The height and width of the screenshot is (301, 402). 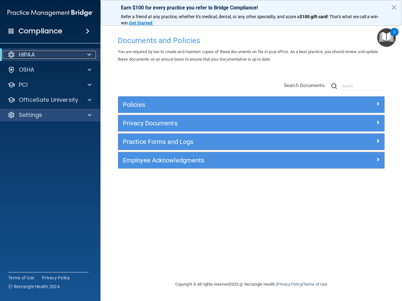 I want to click on button: Close, so click(x=394, y=7).